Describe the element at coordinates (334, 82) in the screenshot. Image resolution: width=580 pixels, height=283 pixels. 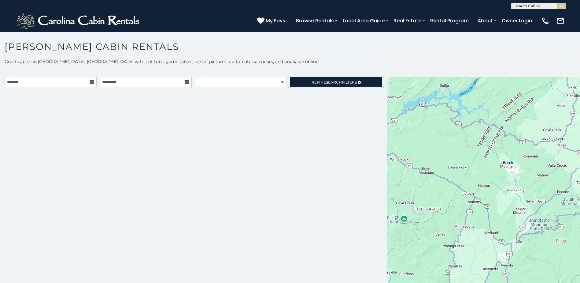
I see `span: Refine Filters` at that location.